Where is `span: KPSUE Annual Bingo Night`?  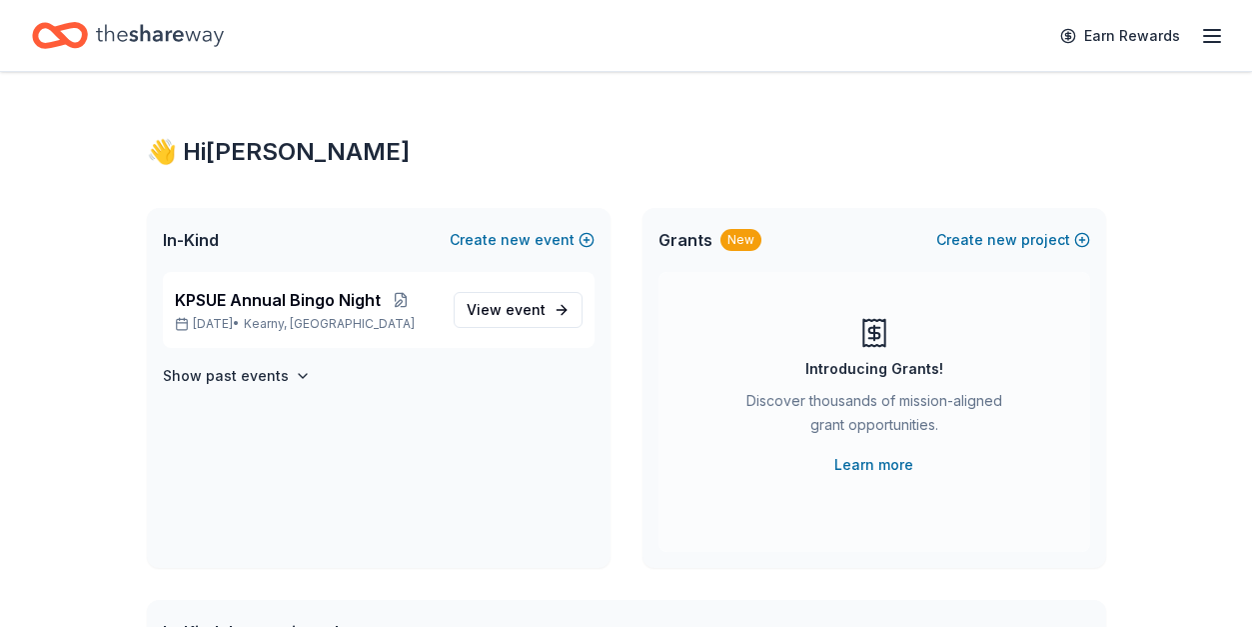 span: KPSUE Annual Bingo Night is located at coordinates (278, 300).